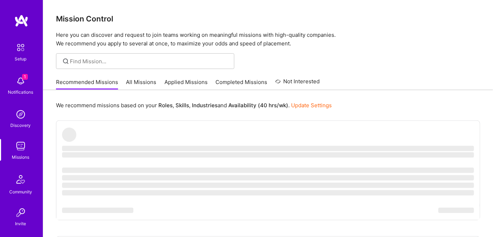  What do you see at coordinates (298, 84) in the screenshot?
I see `a: Not Interested` at bounding box center [298, 84].